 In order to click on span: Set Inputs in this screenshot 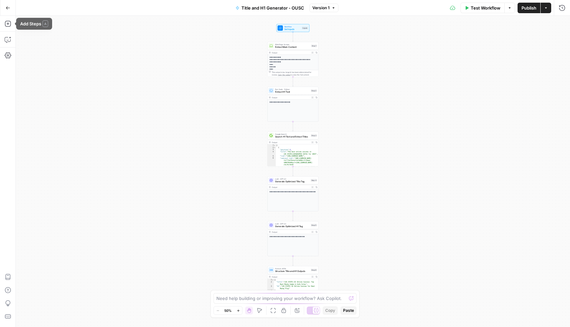, I will do `click(293, 29)`.